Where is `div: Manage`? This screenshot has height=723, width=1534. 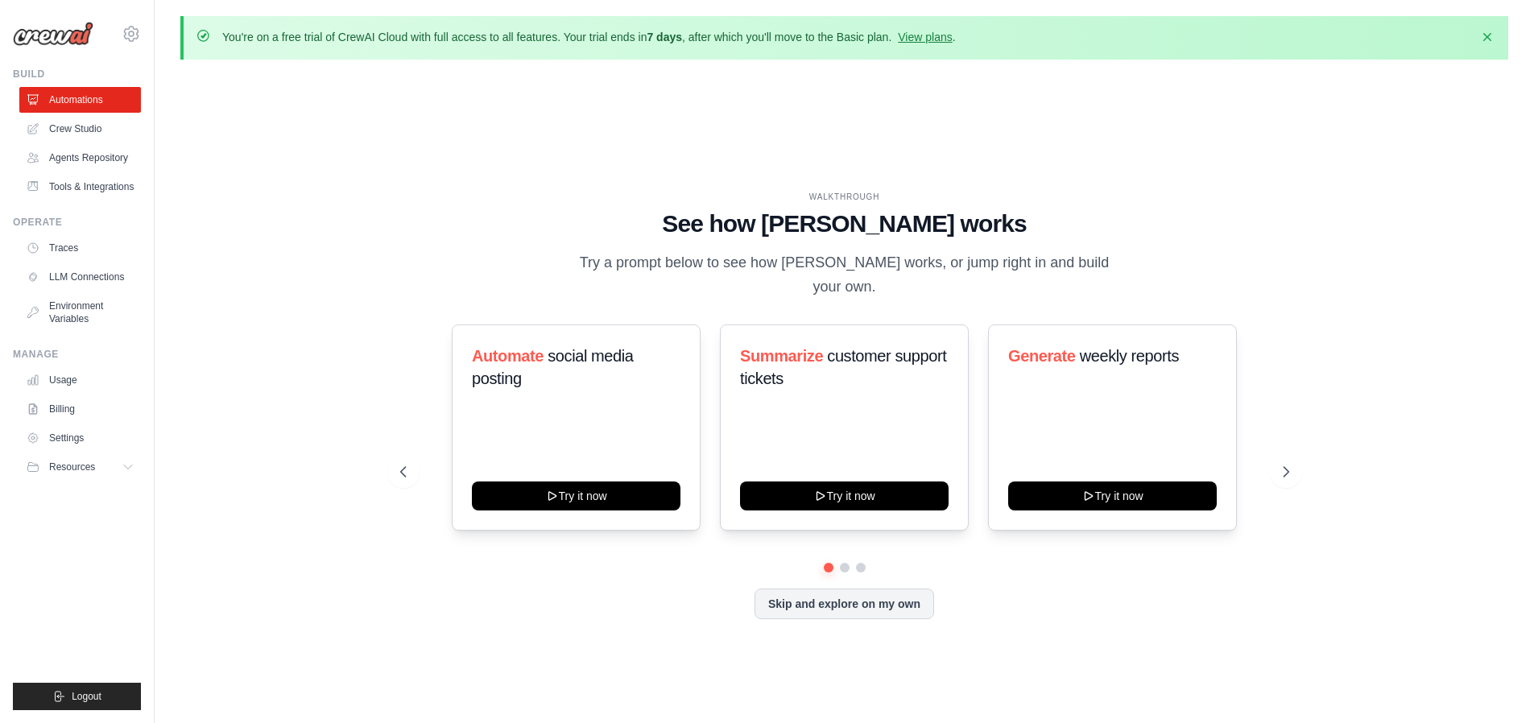
div: Manage is located at coordinates (77, 354).